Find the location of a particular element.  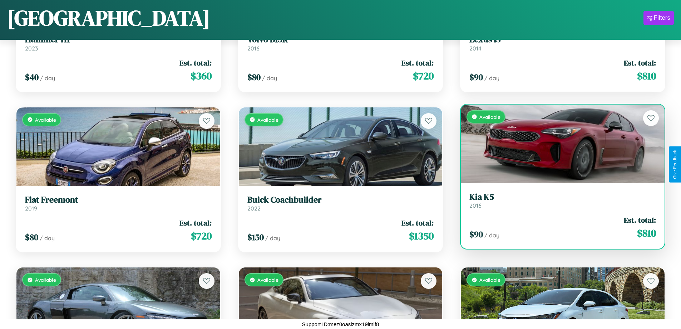

h3: Volvo B13R is located at coordinates (341, 39).